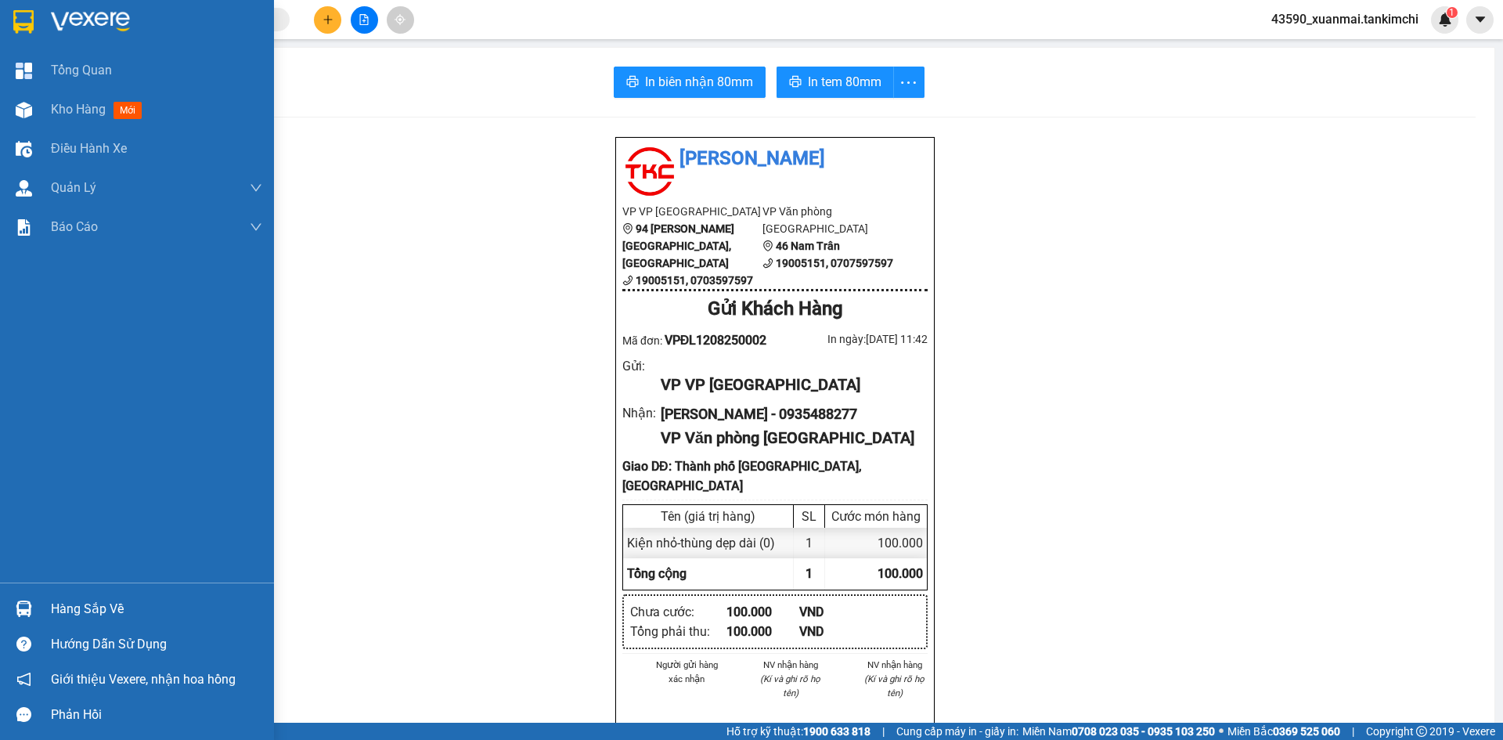 This screenshot has width=1503, height=740. What do you see at coordinates (364, 20) in the screenshot?
I see `span: file-add` at bounding box center [364, 20].